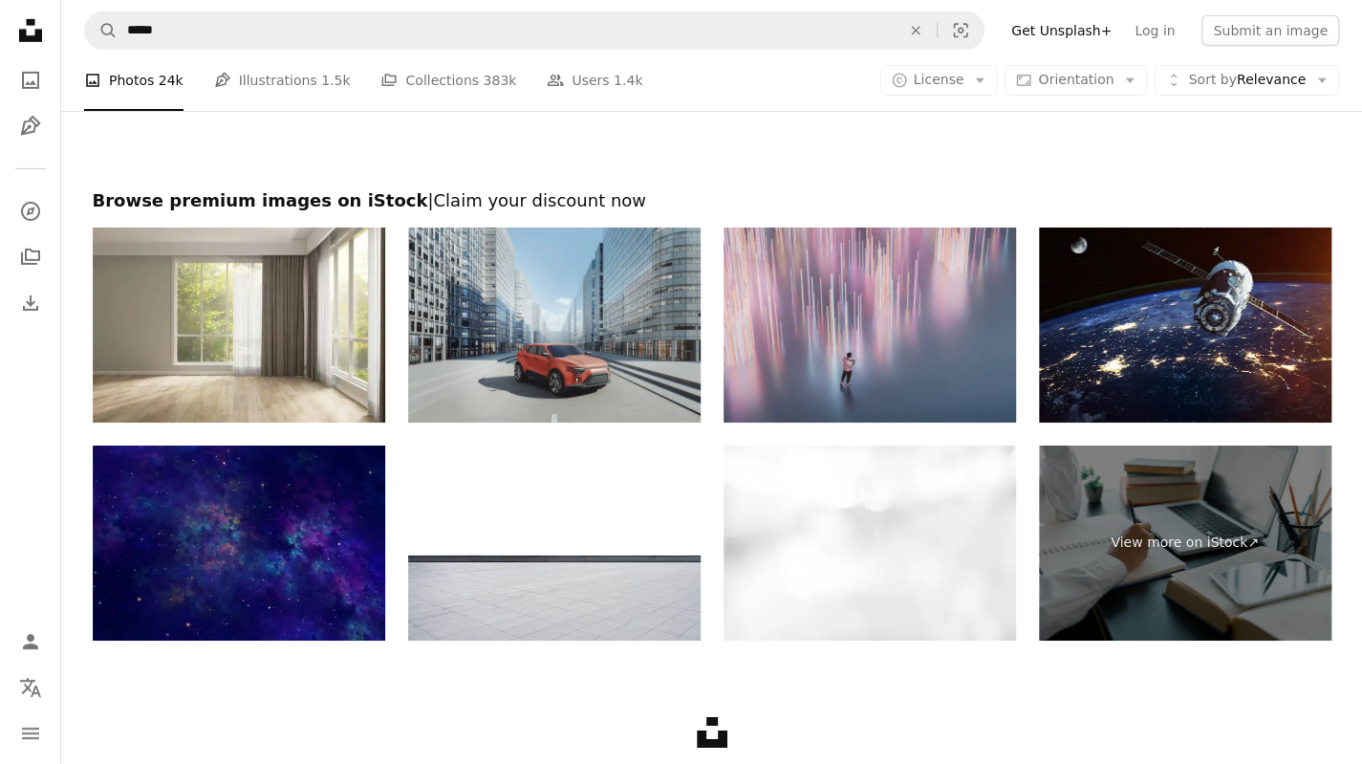 This screenshot has width=1362, height=764. Describe the element at coordinates (448, 80) in the screenshot. I see `a: Collections 383k` at that location.